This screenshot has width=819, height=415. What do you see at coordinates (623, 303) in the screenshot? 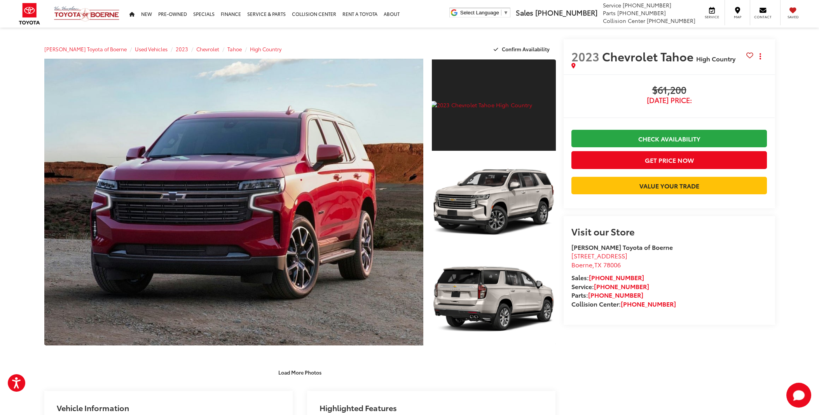
I see `strong: Collision Center:` at bounding box center [623, 303].